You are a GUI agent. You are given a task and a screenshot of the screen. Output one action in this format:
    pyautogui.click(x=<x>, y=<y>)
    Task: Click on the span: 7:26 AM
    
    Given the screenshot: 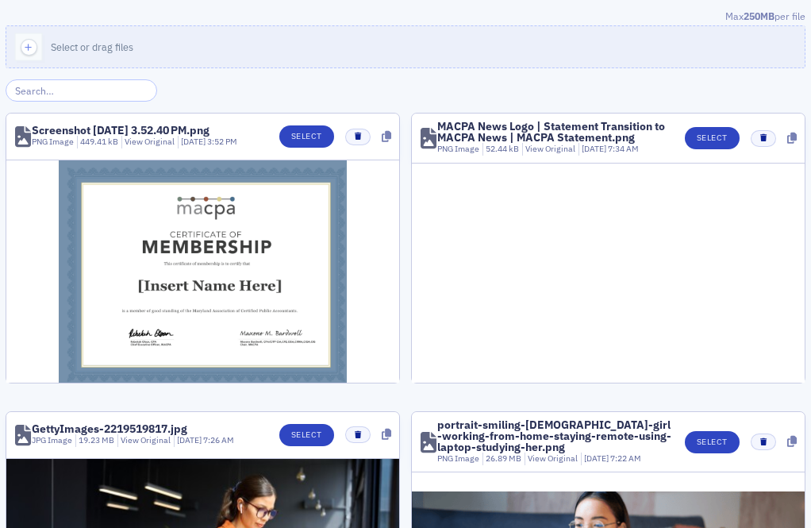 What is the action you would take?
    pyautogui.click(x=218, y=440)
    